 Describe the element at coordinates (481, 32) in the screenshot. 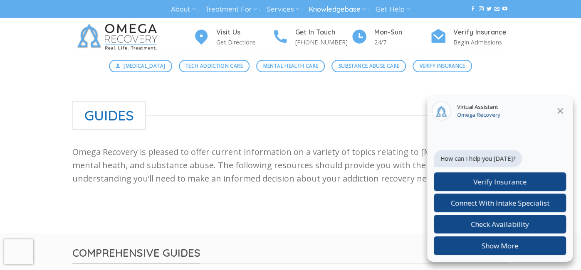

I see `h4: Verify Insurance` at that location.